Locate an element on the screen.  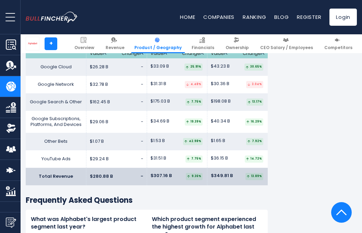
span: $1.53 B is located at coordinates (158, 141).